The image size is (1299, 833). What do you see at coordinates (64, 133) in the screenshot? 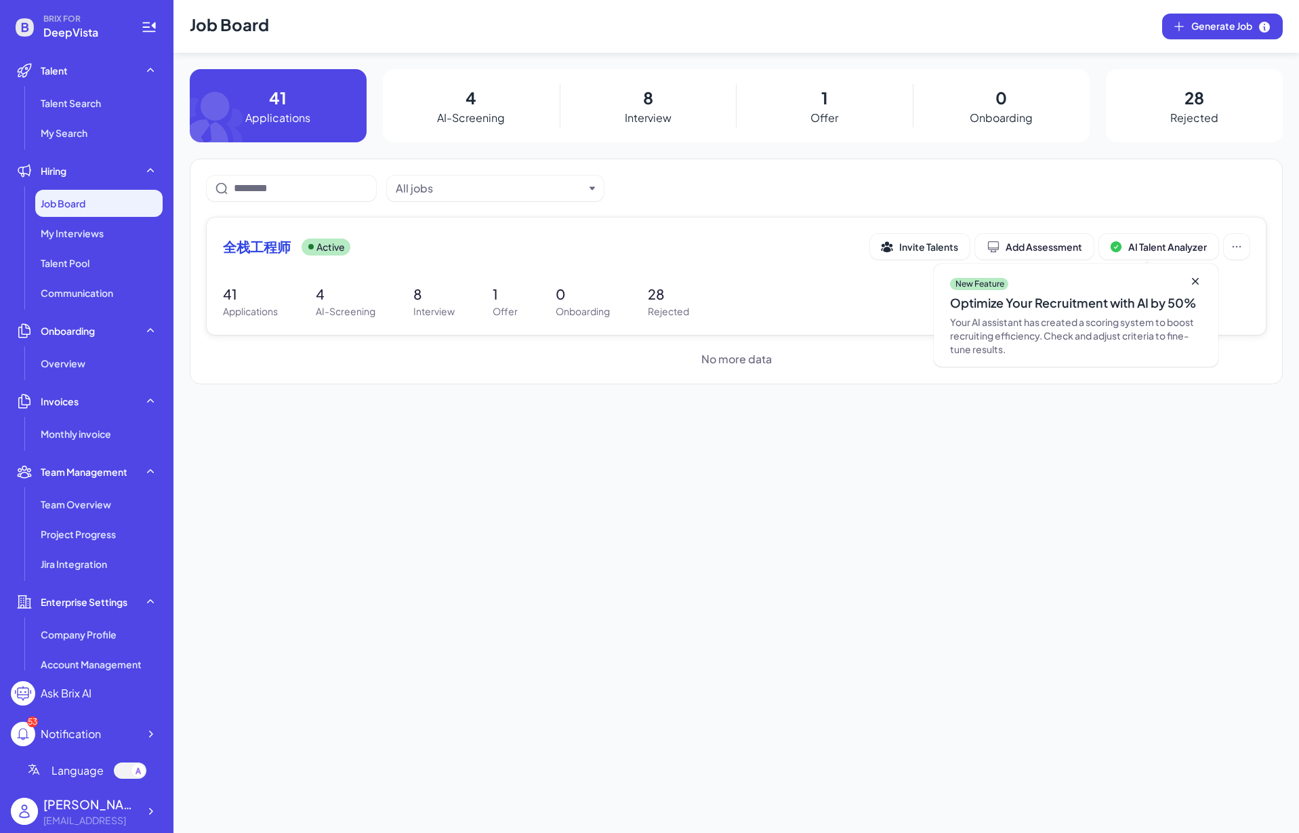
I see `span: My Search` at bounding box center [64, 133].